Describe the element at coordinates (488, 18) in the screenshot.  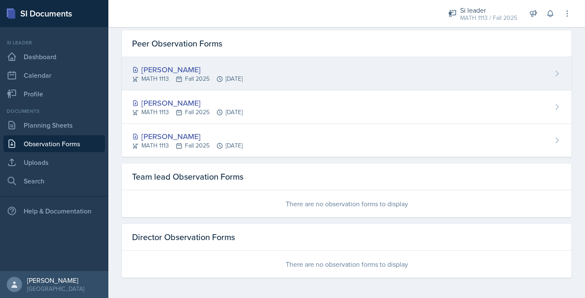
I see `div: MATH 1113 / Fall 2025` at that location.